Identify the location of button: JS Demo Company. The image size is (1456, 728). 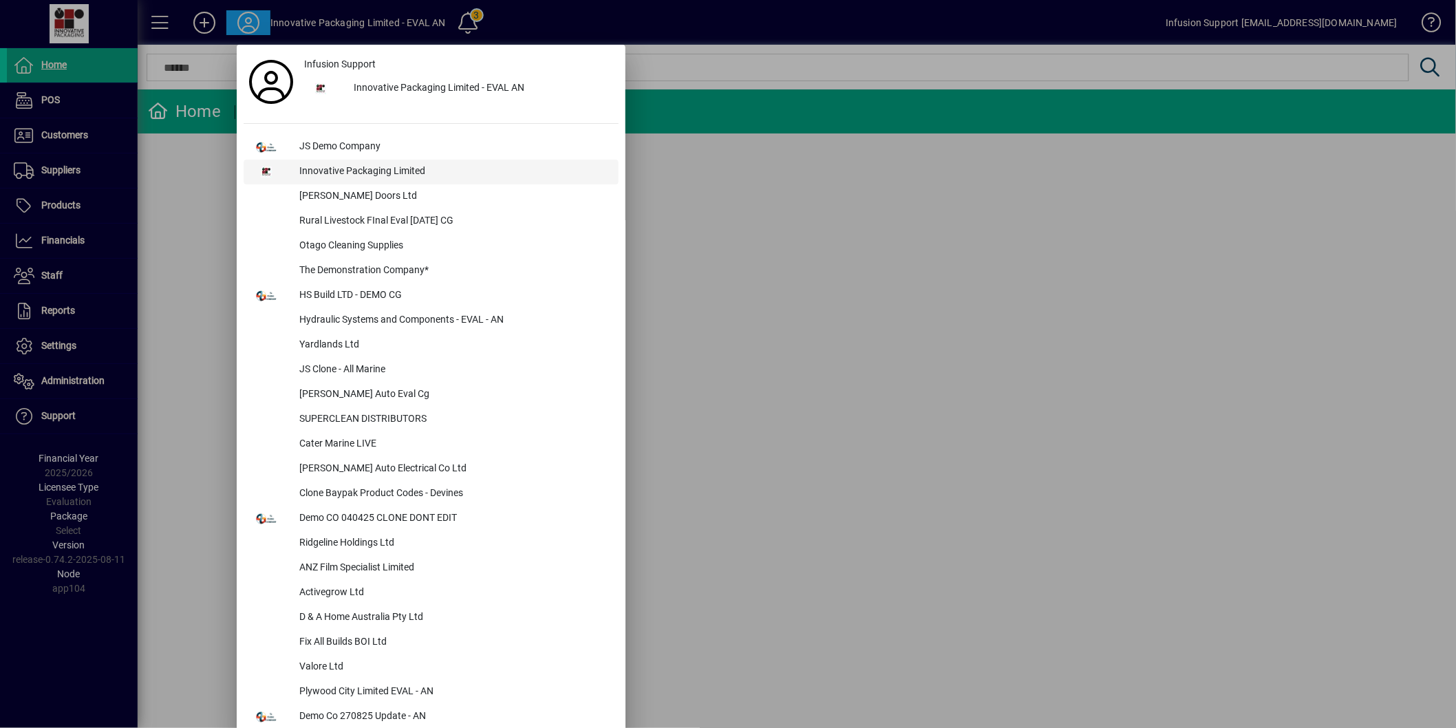
(431, 147).